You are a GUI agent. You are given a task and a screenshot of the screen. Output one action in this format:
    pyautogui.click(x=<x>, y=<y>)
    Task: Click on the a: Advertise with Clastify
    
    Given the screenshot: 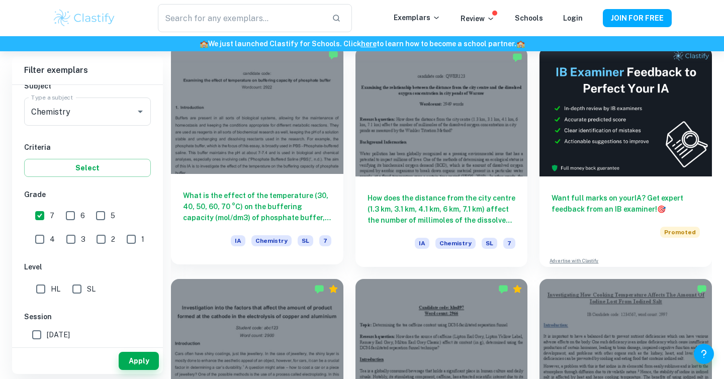 What is the action you would take?
    pyautogui.click(x=573, y=261)
    